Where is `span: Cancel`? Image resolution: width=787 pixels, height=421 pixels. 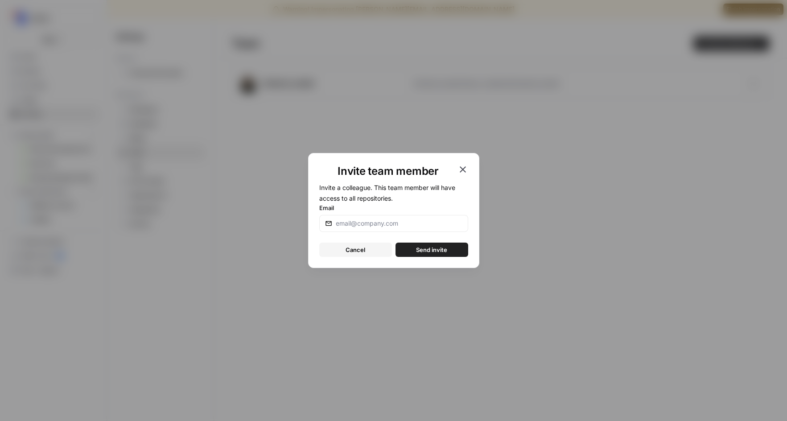
span: Cancel is located at coordinates (355, 250).